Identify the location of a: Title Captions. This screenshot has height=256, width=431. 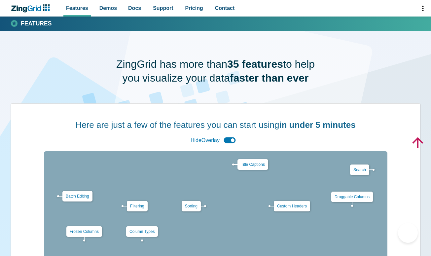
(253, 164).